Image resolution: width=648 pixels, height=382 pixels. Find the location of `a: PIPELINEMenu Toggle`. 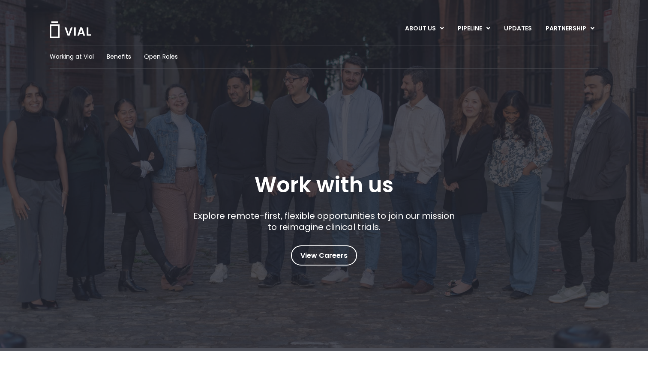

a: PIPELINEMenu Toggle is located at coordinates (474, 29).